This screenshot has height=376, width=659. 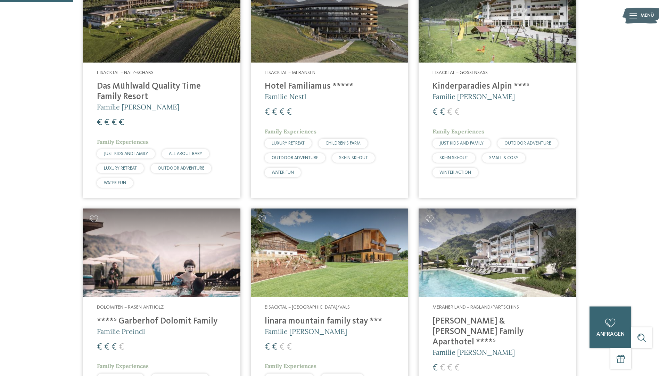 What do you see at coordinates (610, 334) in the screenshot?
I see `span: anfragen` at bounding box center [610, 334].